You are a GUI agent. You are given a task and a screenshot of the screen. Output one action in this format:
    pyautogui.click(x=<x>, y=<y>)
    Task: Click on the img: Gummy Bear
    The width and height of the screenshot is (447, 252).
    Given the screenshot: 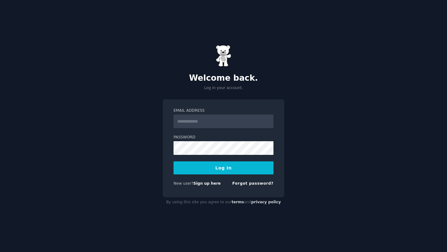 What is the action you would take?
    pyautogui.click(x=224, y=56)
    